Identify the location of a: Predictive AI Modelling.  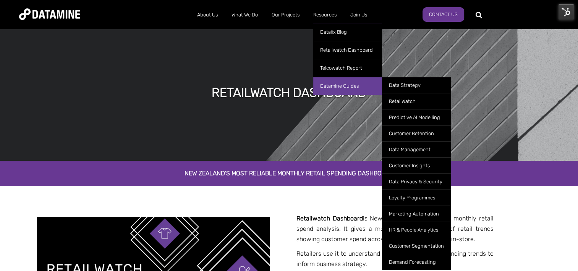
(417, 117).